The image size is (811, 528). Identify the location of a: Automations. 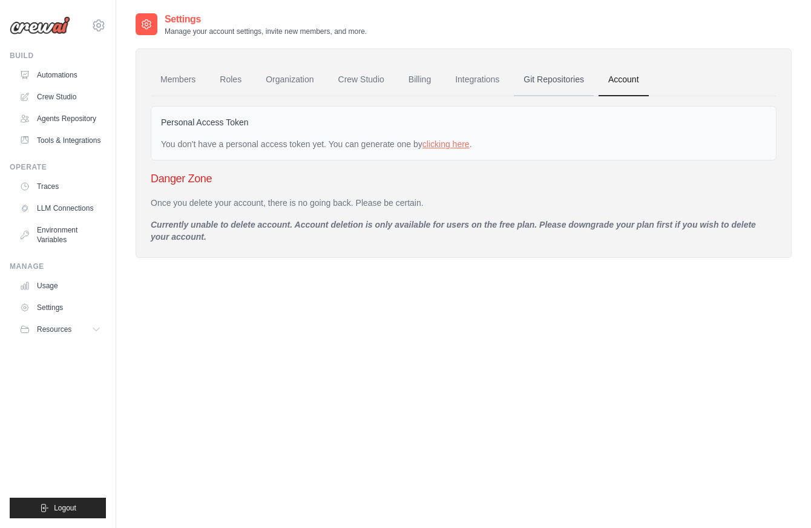
(60, 75).